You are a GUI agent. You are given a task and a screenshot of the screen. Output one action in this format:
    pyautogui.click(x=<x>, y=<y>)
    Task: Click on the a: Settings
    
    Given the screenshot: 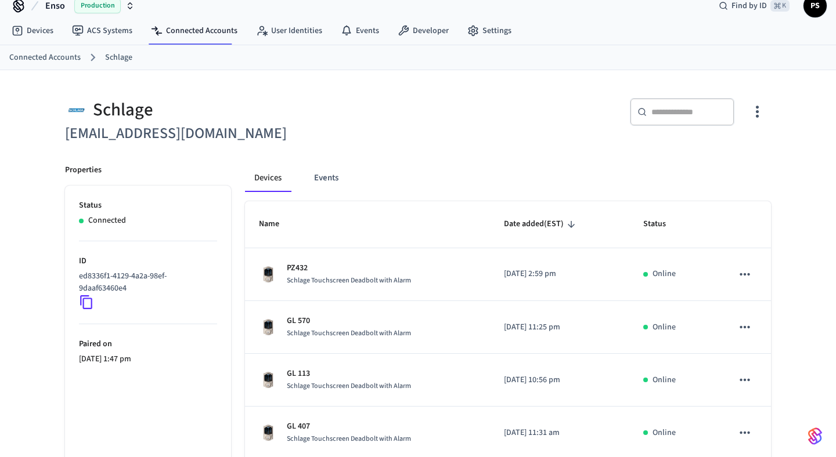 What is the action you would take?
    pyautogui.click(x=489, y=31)
    